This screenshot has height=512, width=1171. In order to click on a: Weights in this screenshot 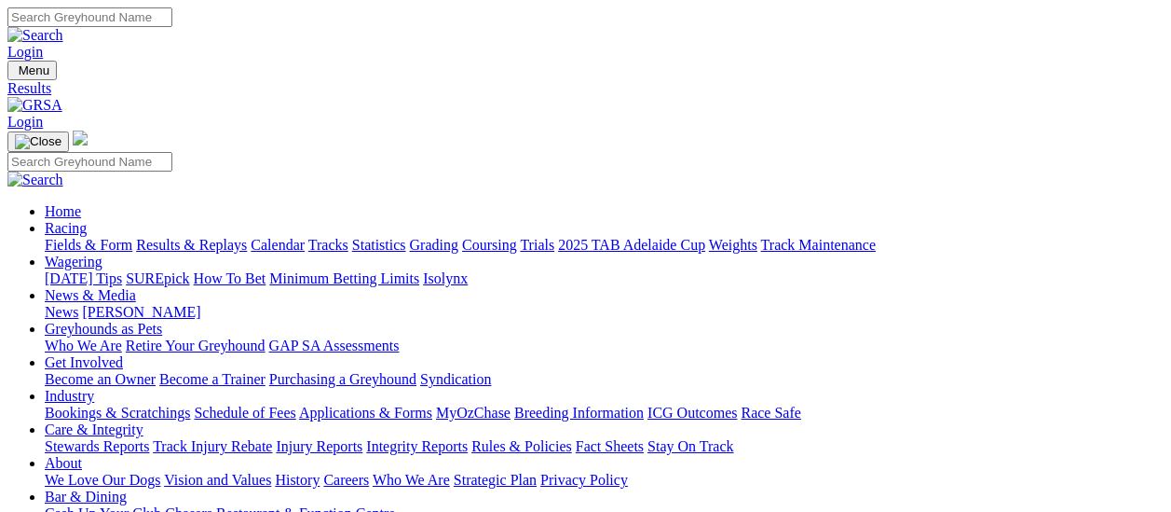, I will do `click(733, 244)`.